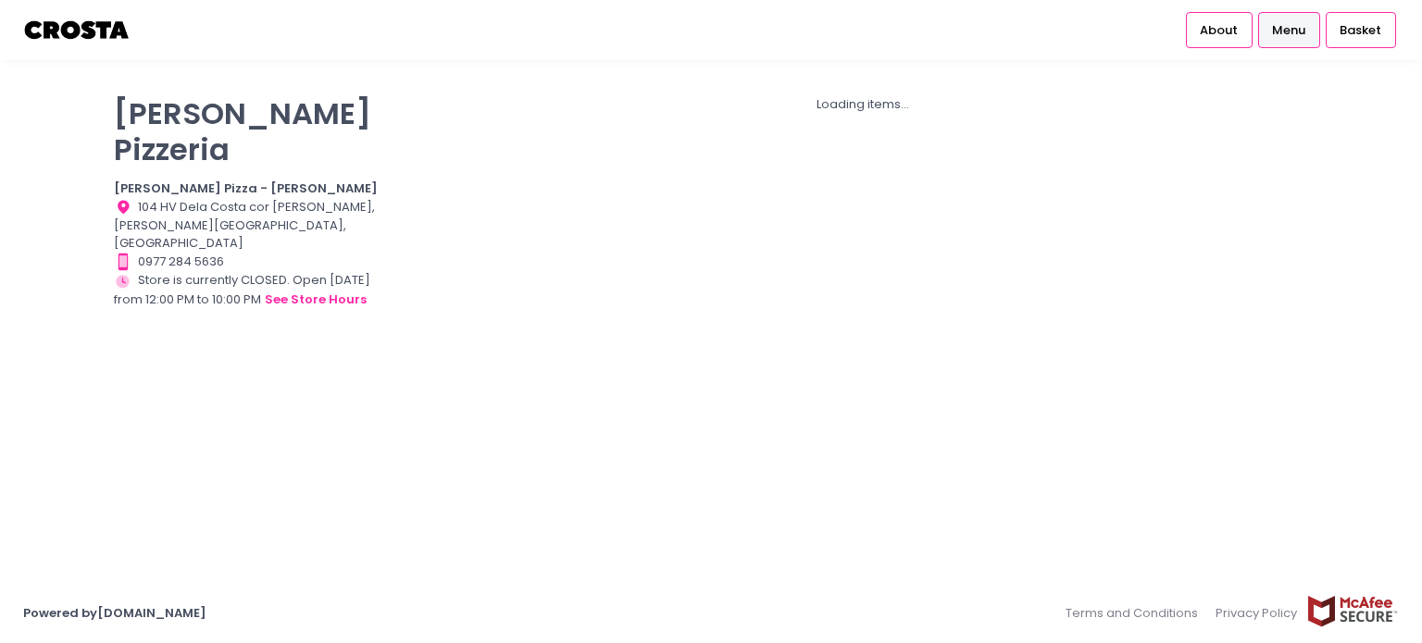 The width and height of the screenshot is (1422, 643). What do you see at coordinates (1288, 30) in the screenshot?
I see `a: Menu` at bounding box center [1288, 30].